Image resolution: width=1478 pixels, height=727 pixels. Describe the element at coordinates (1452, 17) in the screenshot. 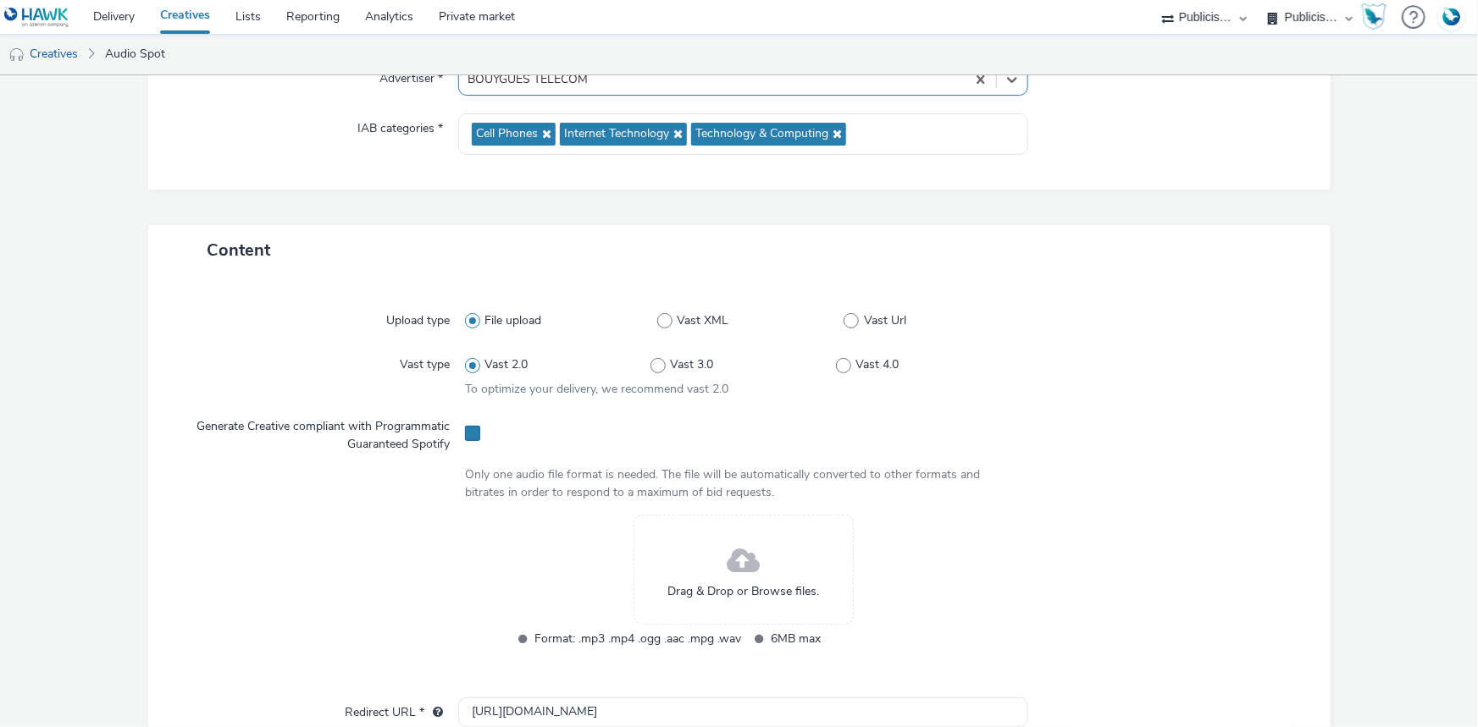

I see `img: Account FR` at that location.